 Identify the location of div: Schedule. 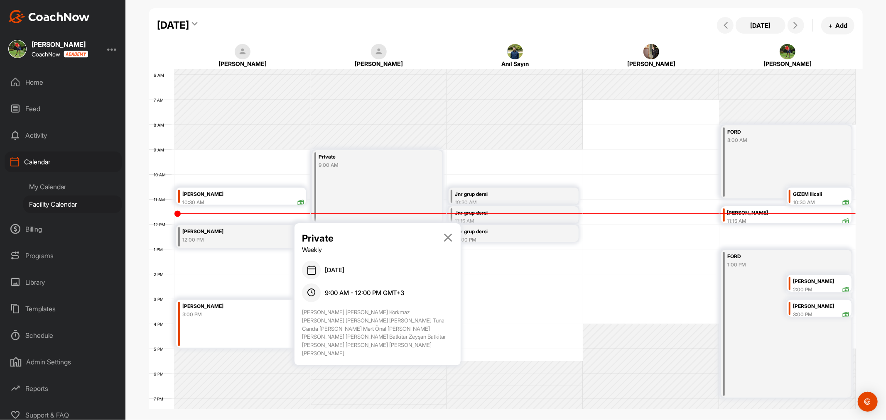
(63, 336).